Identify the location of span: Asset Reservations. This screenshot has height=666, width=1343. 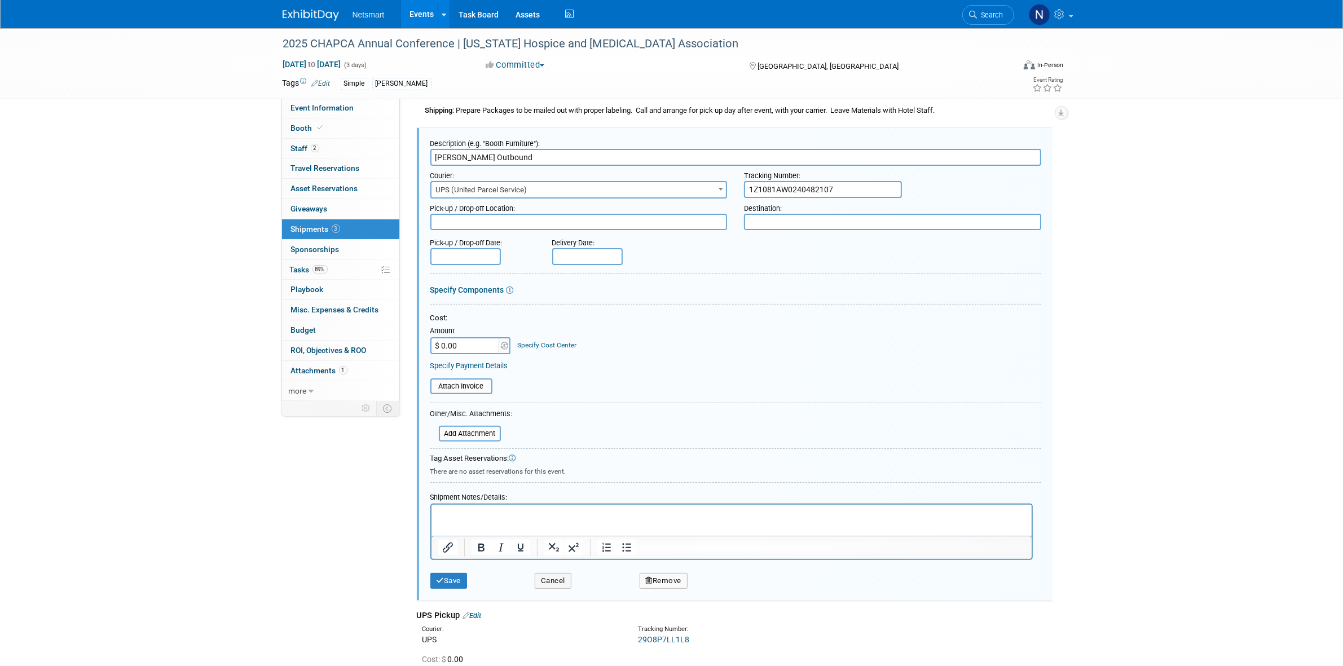
(324, 188).